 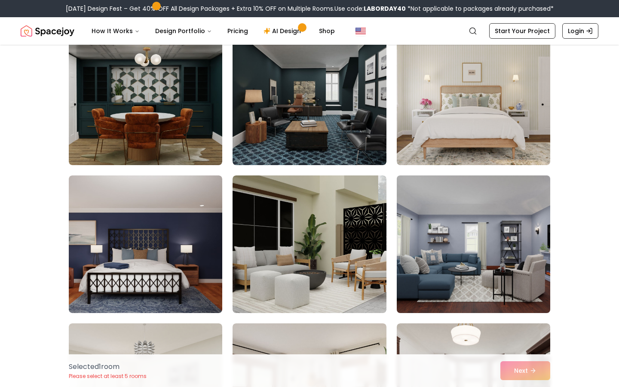 I want to click on nav: Global, so click(x=310, y=31).